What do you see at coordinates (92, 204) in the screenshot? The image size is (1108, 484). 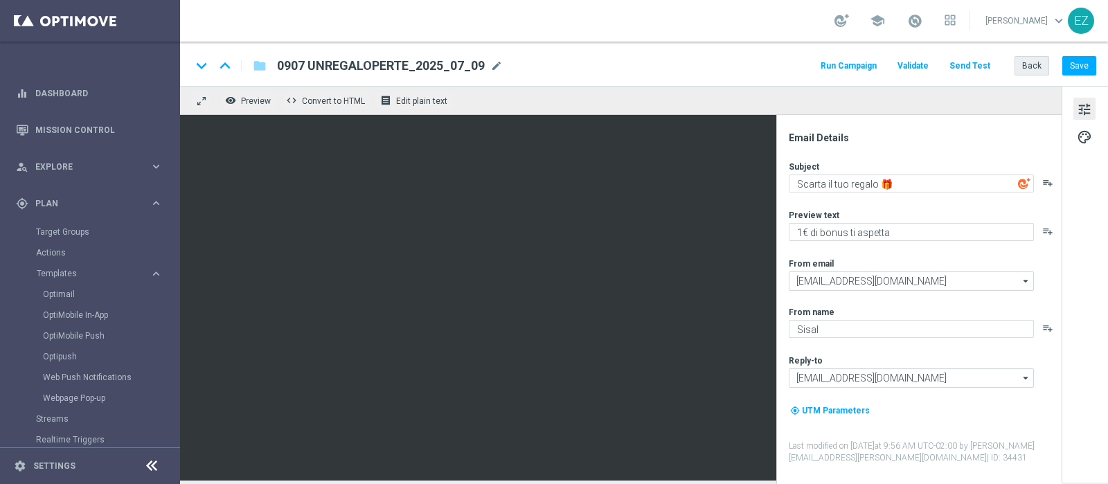 I see `span: Plan` at bounding box center [92, 204].